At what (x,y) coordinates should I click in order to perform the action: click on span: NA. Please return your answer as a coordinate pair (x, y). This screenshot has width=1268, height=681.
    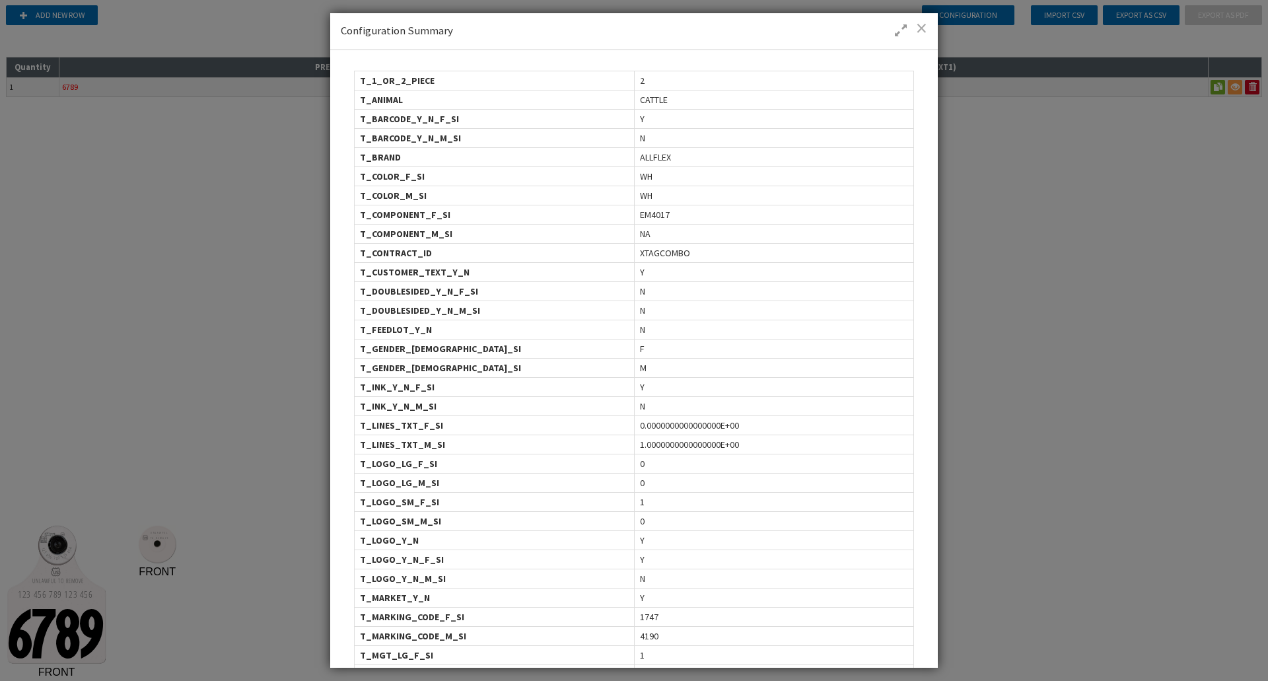
    Looking at the image, I should click on (645, 234).